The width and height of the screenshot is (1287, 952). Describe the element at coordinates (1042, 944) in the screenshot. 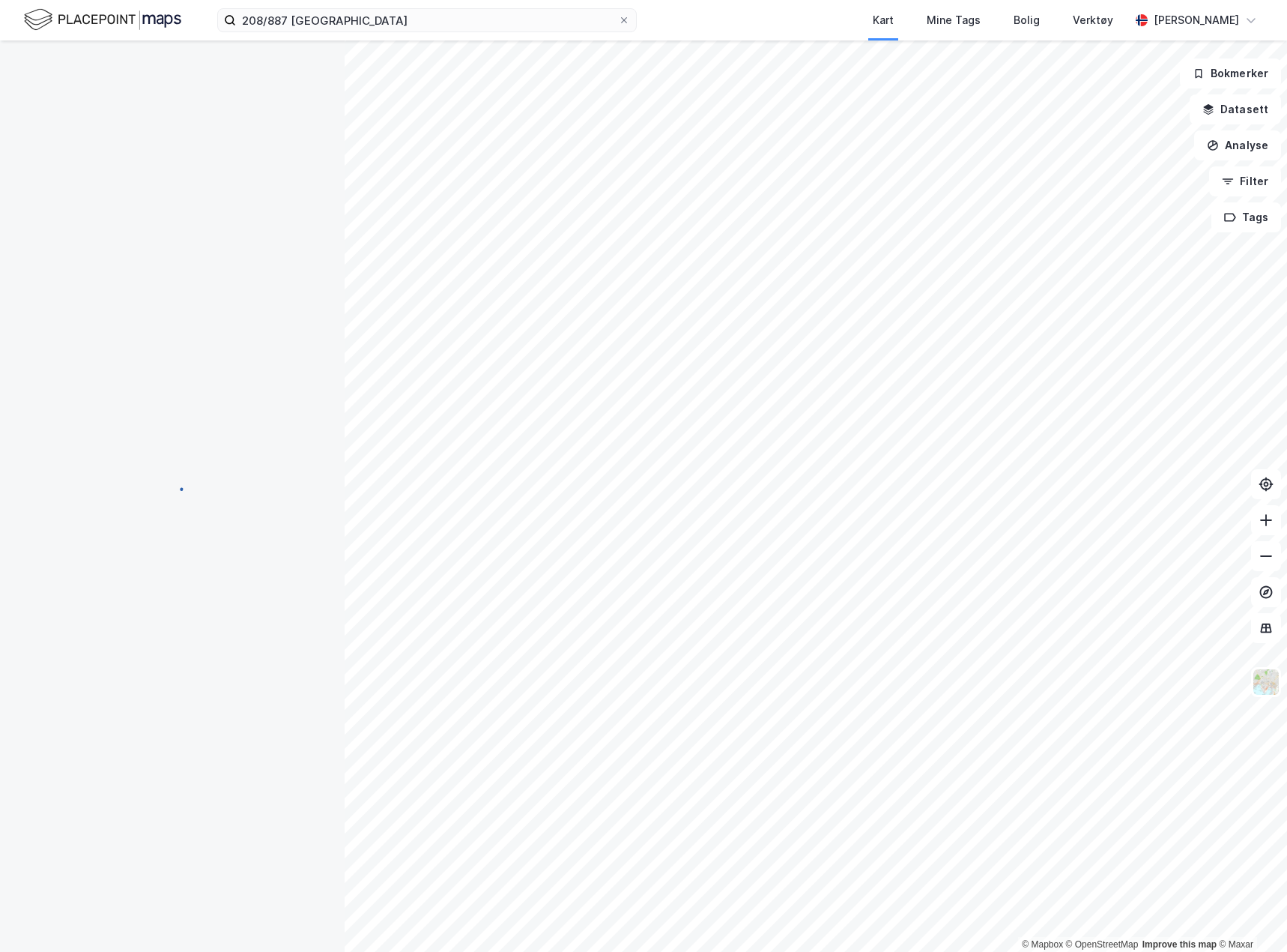

I see `a: Mapbox` at that location.